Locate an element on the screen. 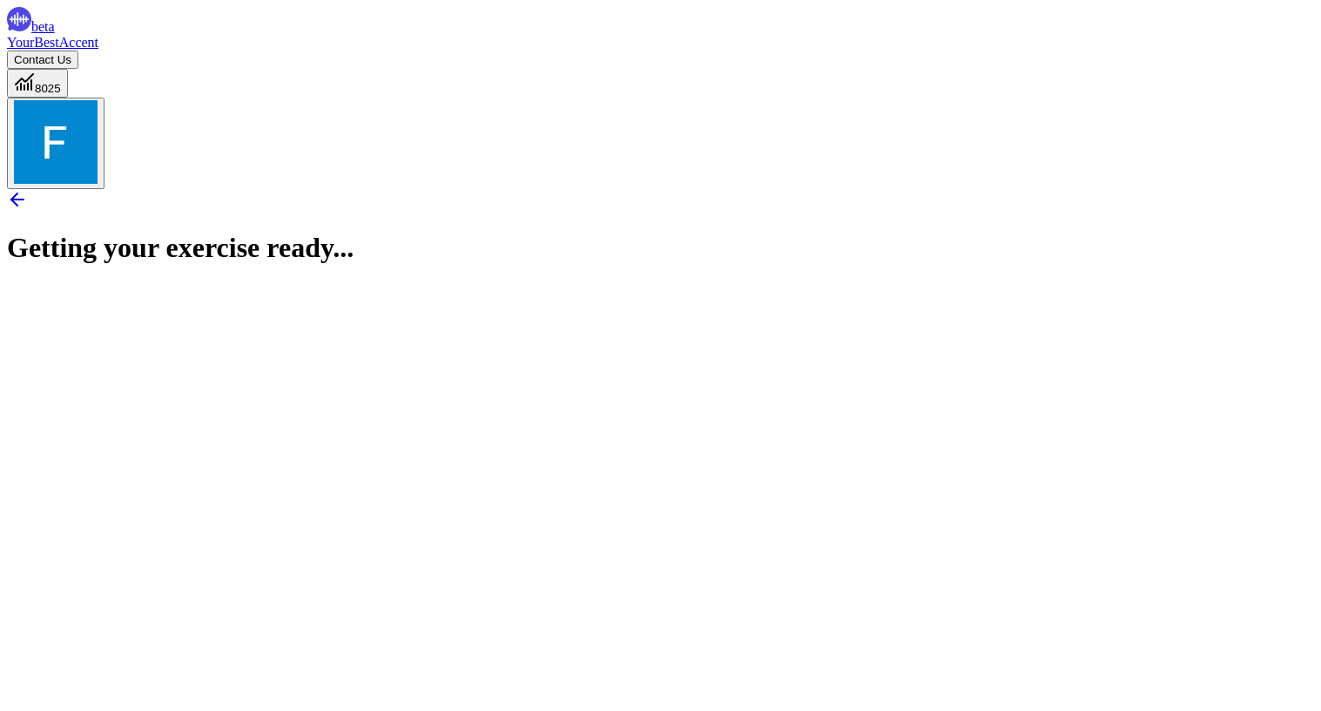  h1: Getting your exercise ready... is located at coordinates (660, 247).